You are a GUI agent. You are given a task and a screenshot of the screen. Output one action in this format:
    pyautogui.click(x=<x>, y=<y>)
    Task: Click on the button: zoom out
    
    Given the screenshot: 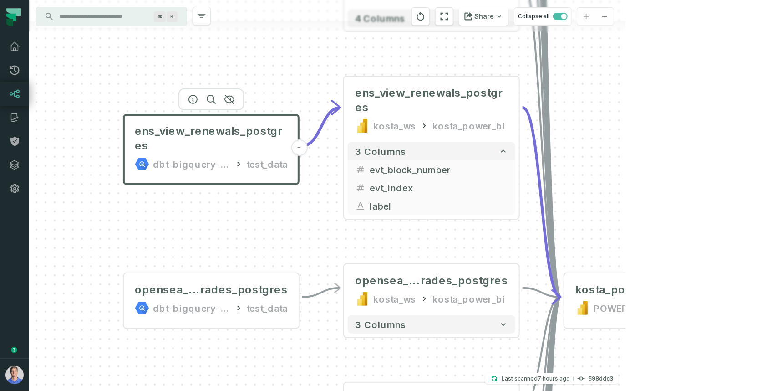 What is the action you would take?
    pyautogui.click(x=605, y=16)
    